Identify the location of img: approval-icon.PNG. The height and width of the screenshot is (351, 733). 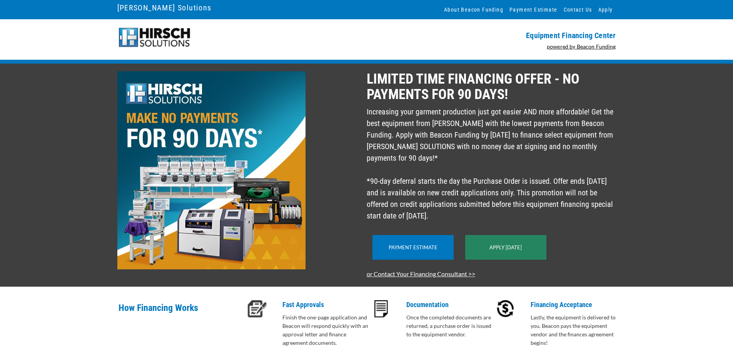
(257, 308).